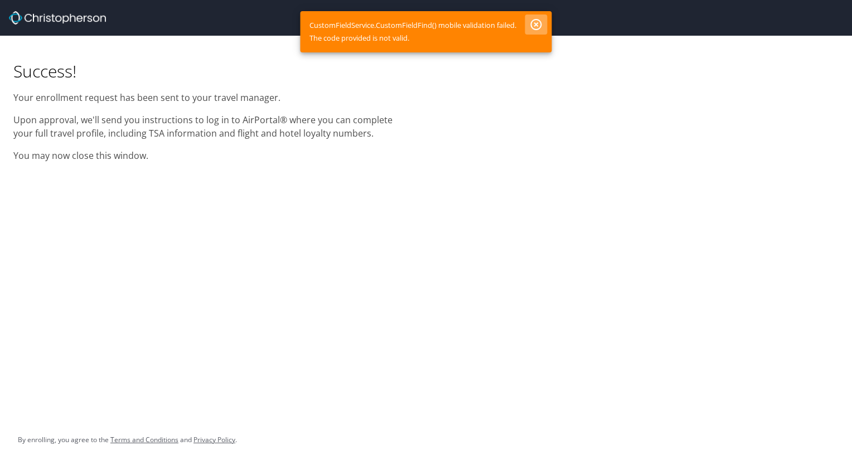 This screenshot has height=465, width=852. I want to click on div: CustomFieldService.CustomFieldFind() mobile validation failed. The code provided is not valid., so click(413, 32).